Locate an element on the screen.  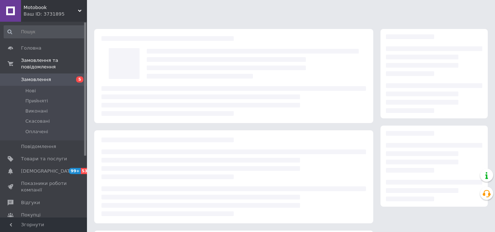
span: Головна is located at coordinates (31, 48).